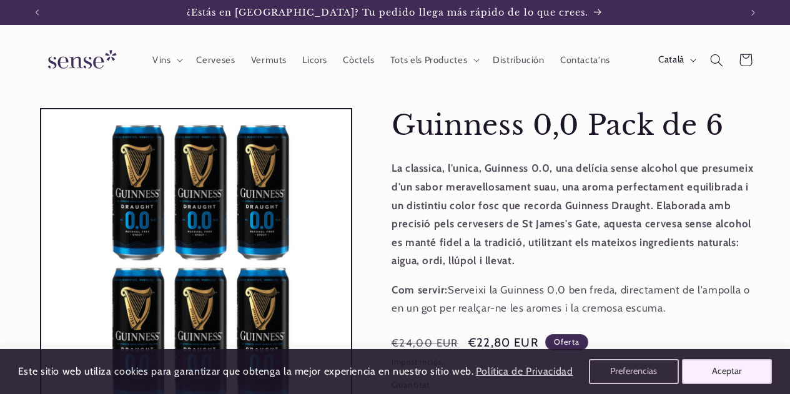 The image size is (790, 394). I want to click on span: Català, so click(671, 60).